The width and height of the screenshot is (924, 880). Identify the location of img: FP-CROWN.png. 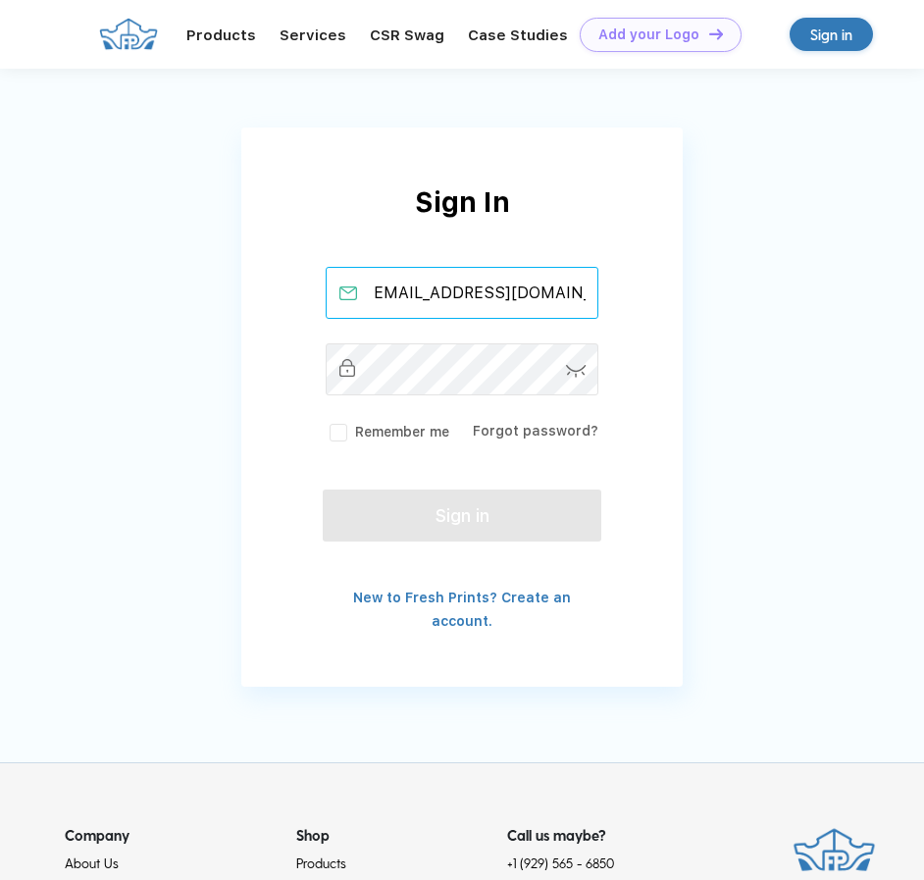
(129, 33).